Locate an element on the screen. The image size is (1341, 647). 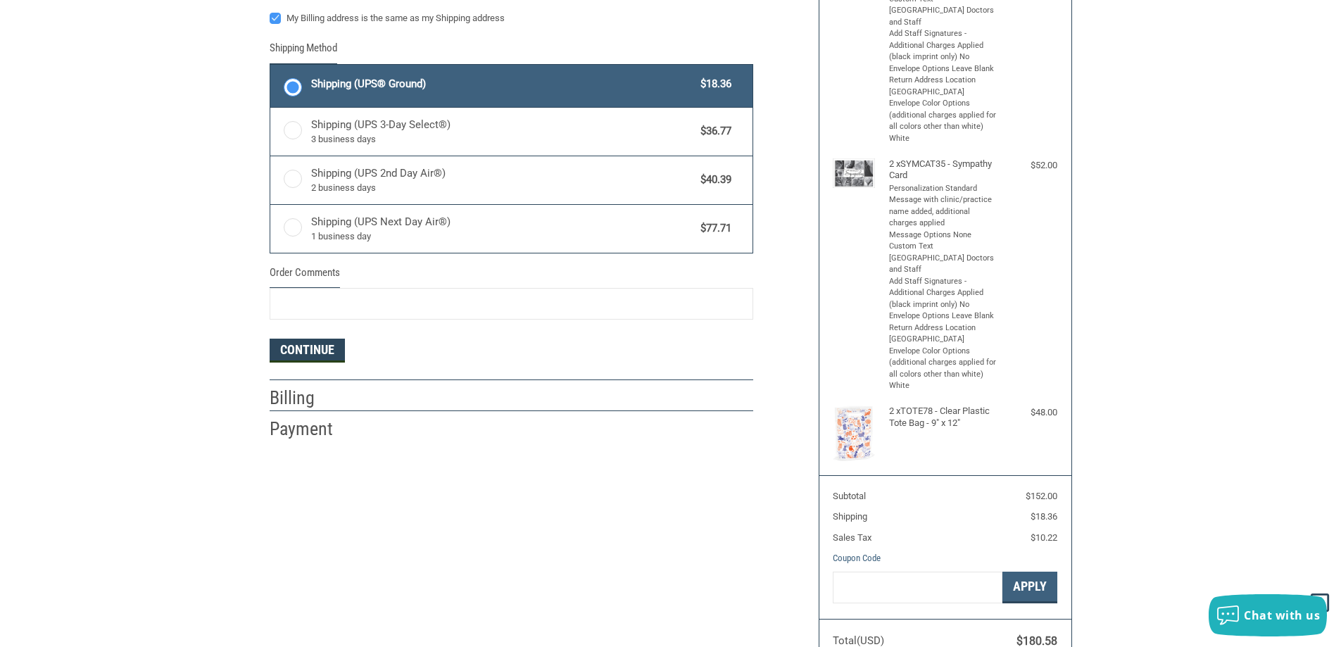
h4: 2 x SYMCAT35 - Sympathy Card is located at coordinates (943, 170).